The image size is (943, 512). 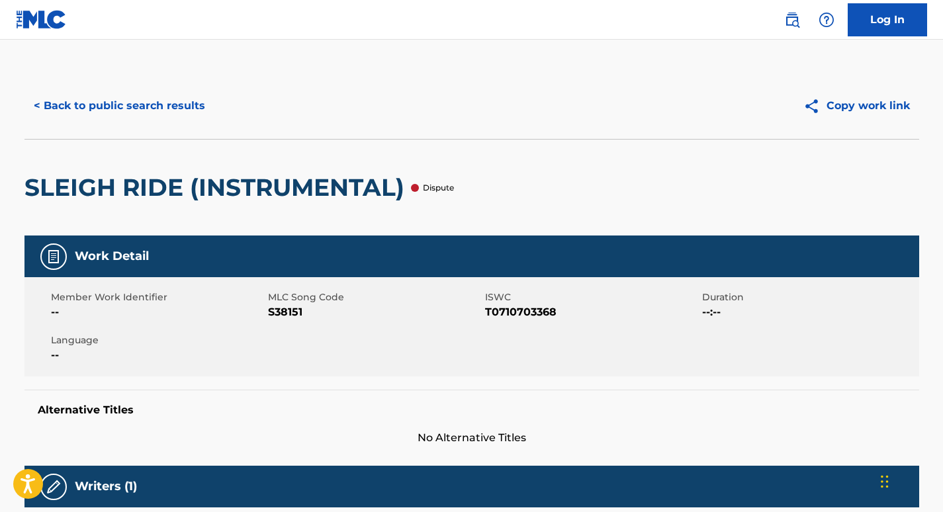 I want to click on span: Member Work Identifier, so click(x=157, y=297).